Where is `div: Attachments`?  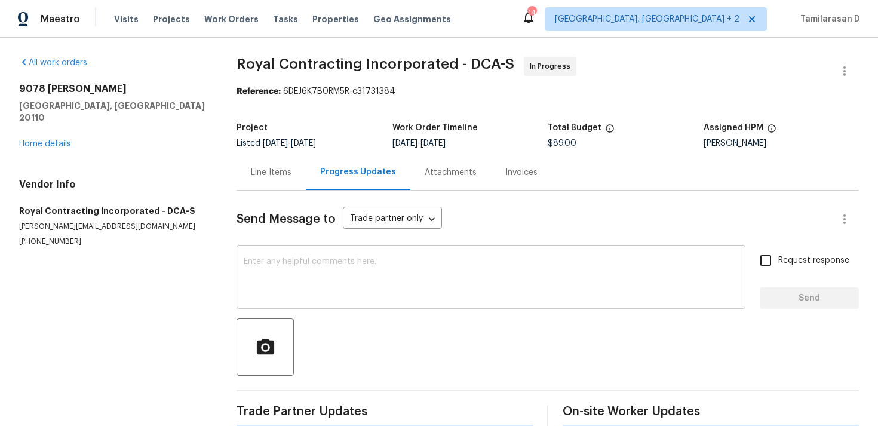 div: Attachments is located at coordinates (450, 173).